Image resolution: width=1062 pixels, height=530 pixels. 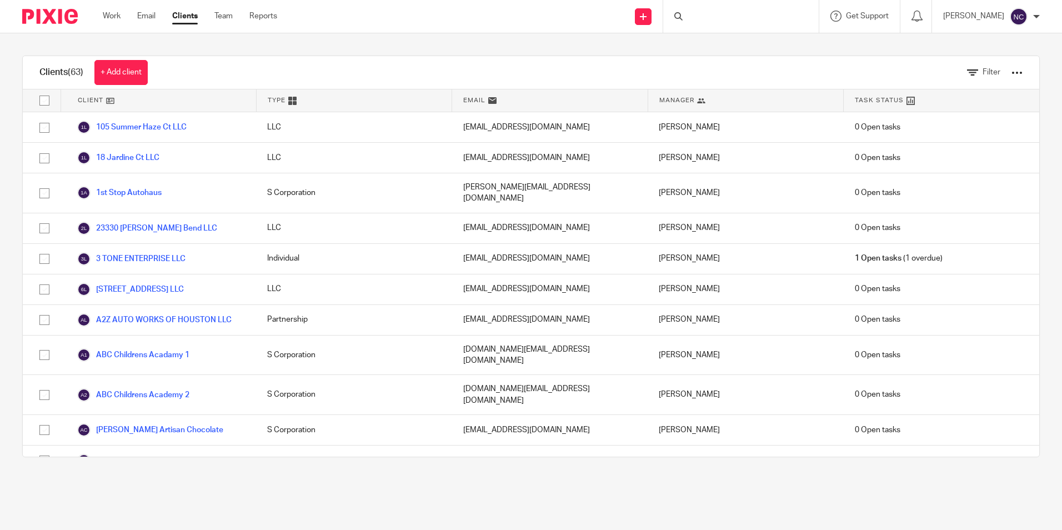 I want to click on span: 1 Open tasks, so click(x=878, y=258).